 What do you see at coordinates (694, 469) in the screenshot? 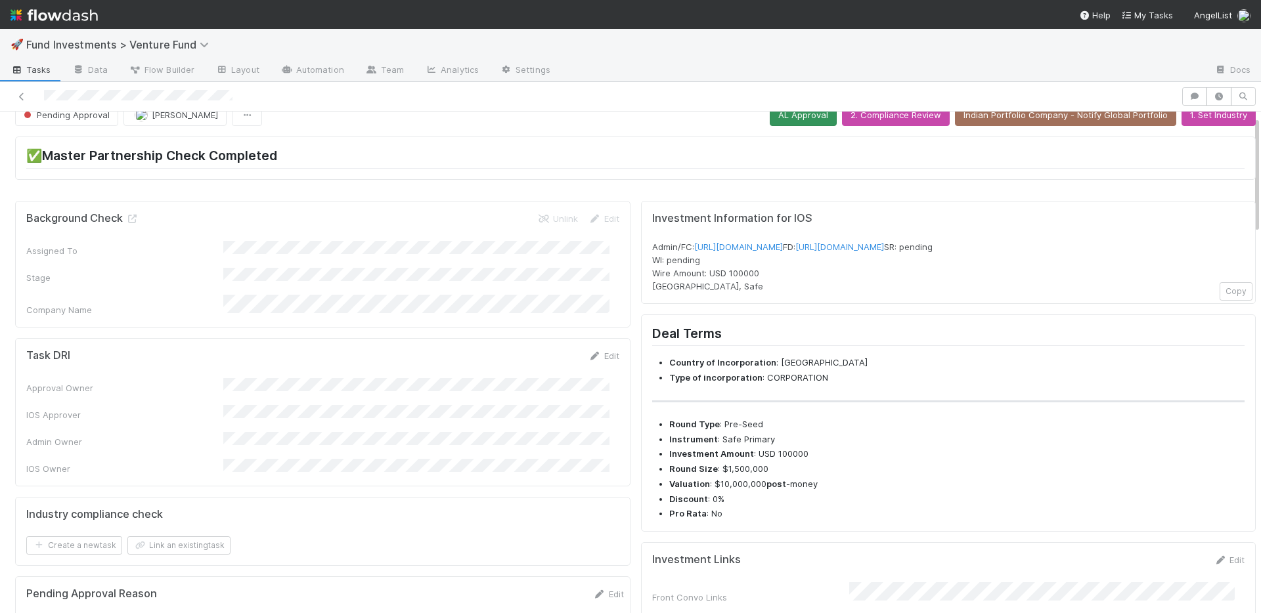
I see `strong: Round Size` at bounding box center [694, 469].